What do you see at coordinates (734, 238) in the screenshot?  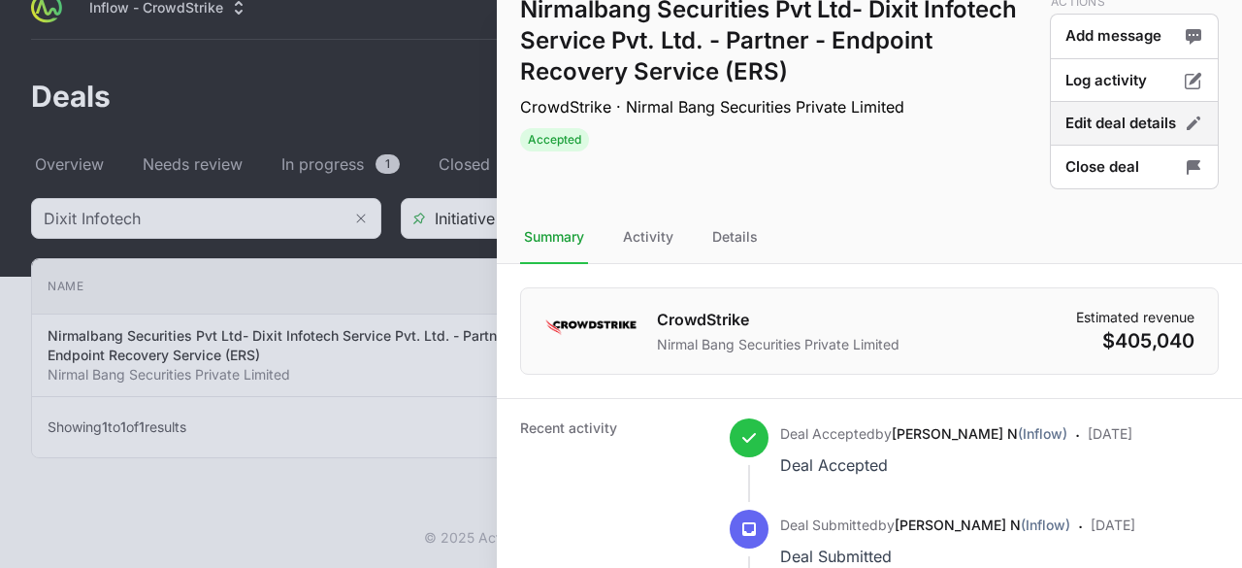 I see `div: Details` at bounding box center [734, 238].